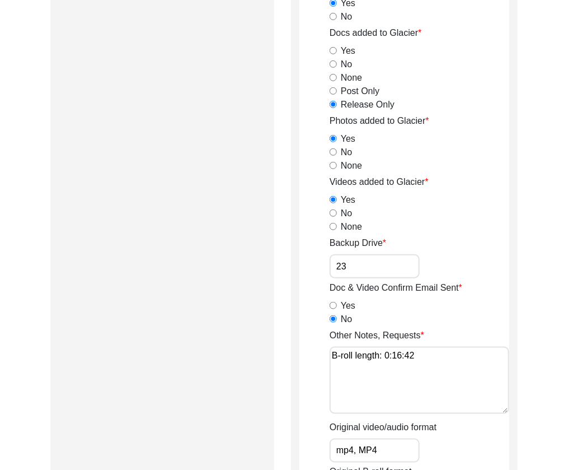 The width and height of the screenshot is (568, 470). What do you see at coordinates (383, 427) in the screenshot?
I see `label: Original video/audio format` at bounding box center [383, 427].